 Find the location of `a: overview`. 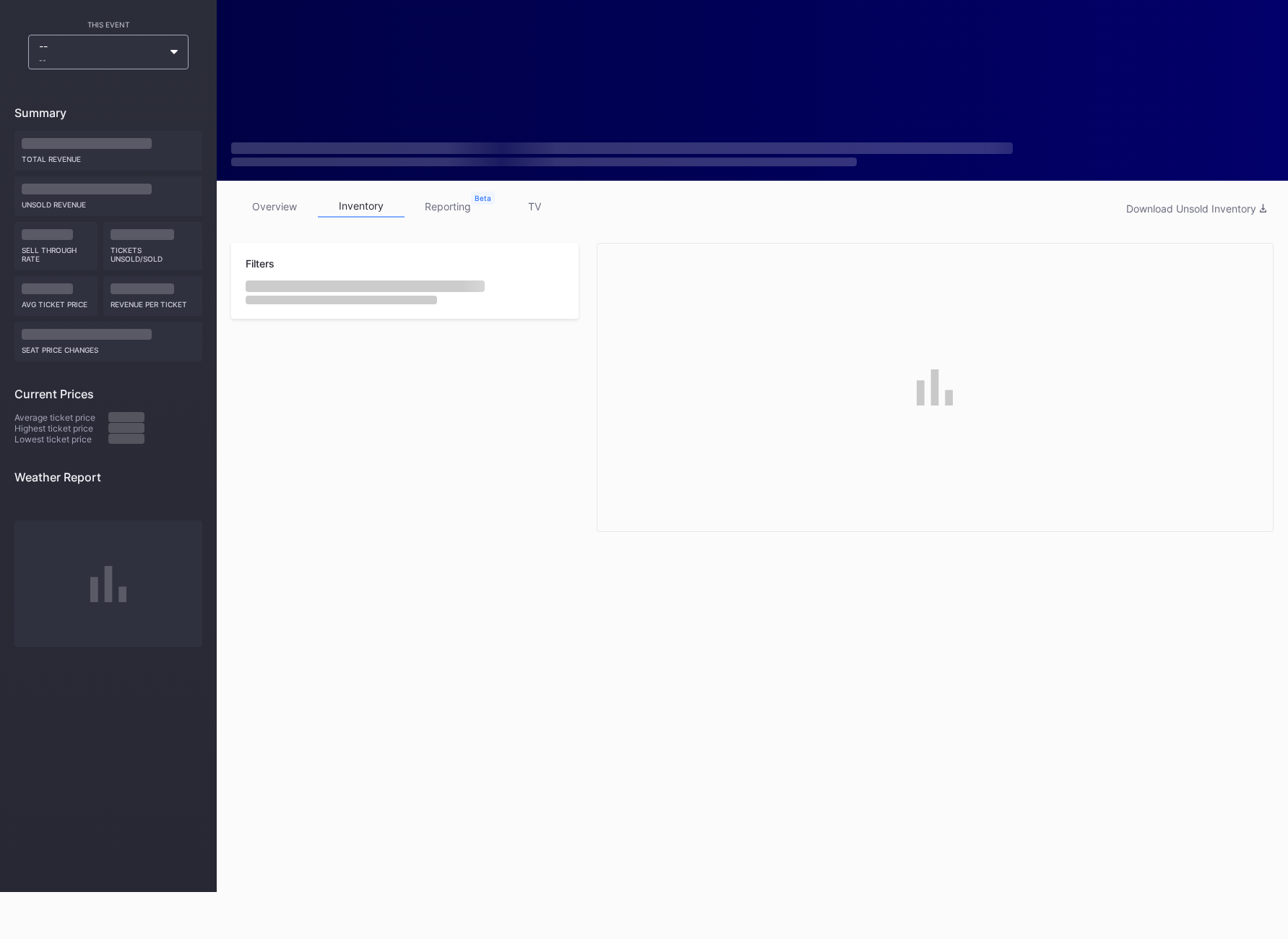

a: overview is located at coordinates (275, 206).